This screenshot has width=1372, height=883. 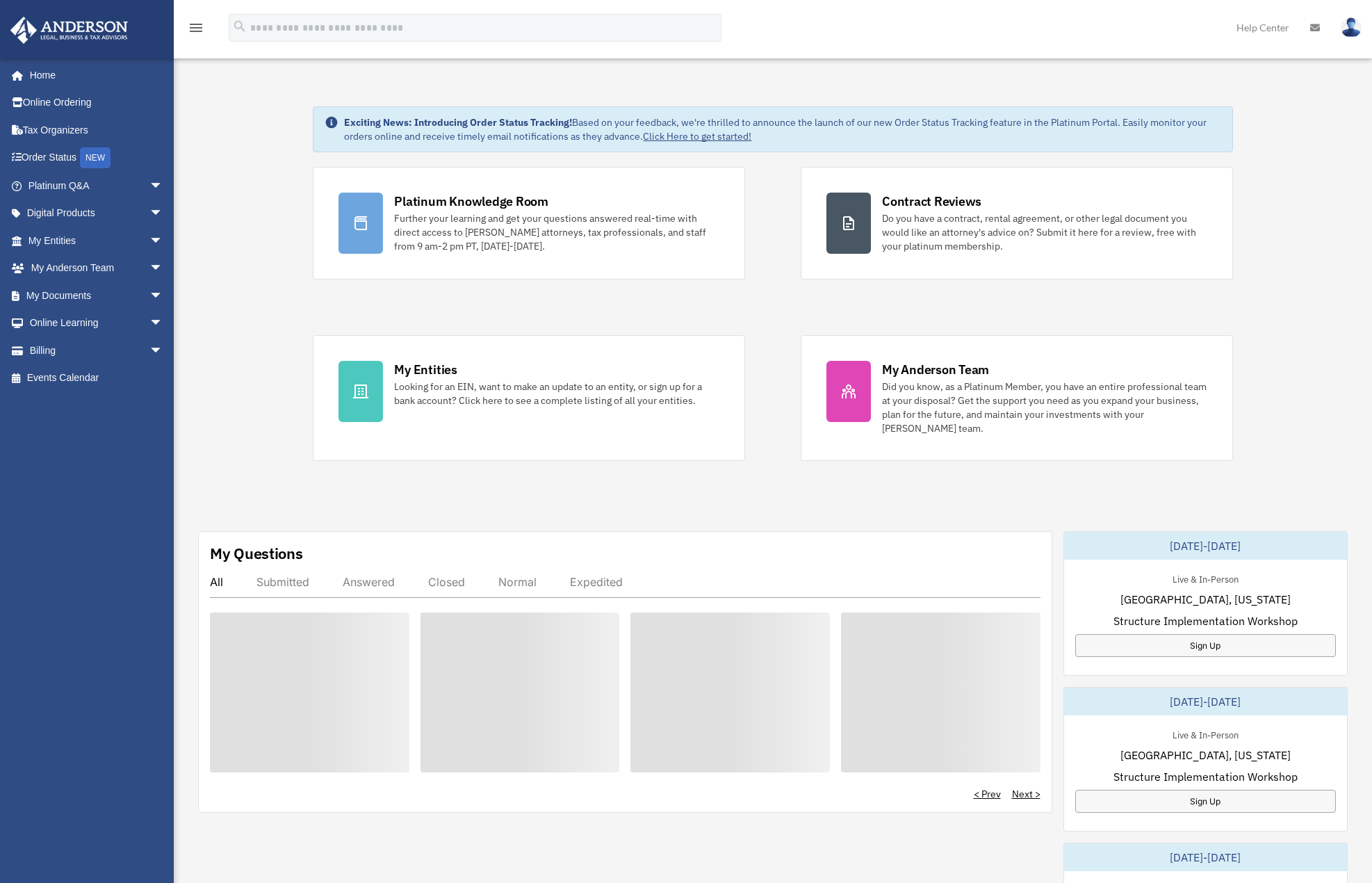 What do you see at coordinates (96, 130) in the screenshot?
I see `a: Tax Organizers` at bounding box center [96, 130].